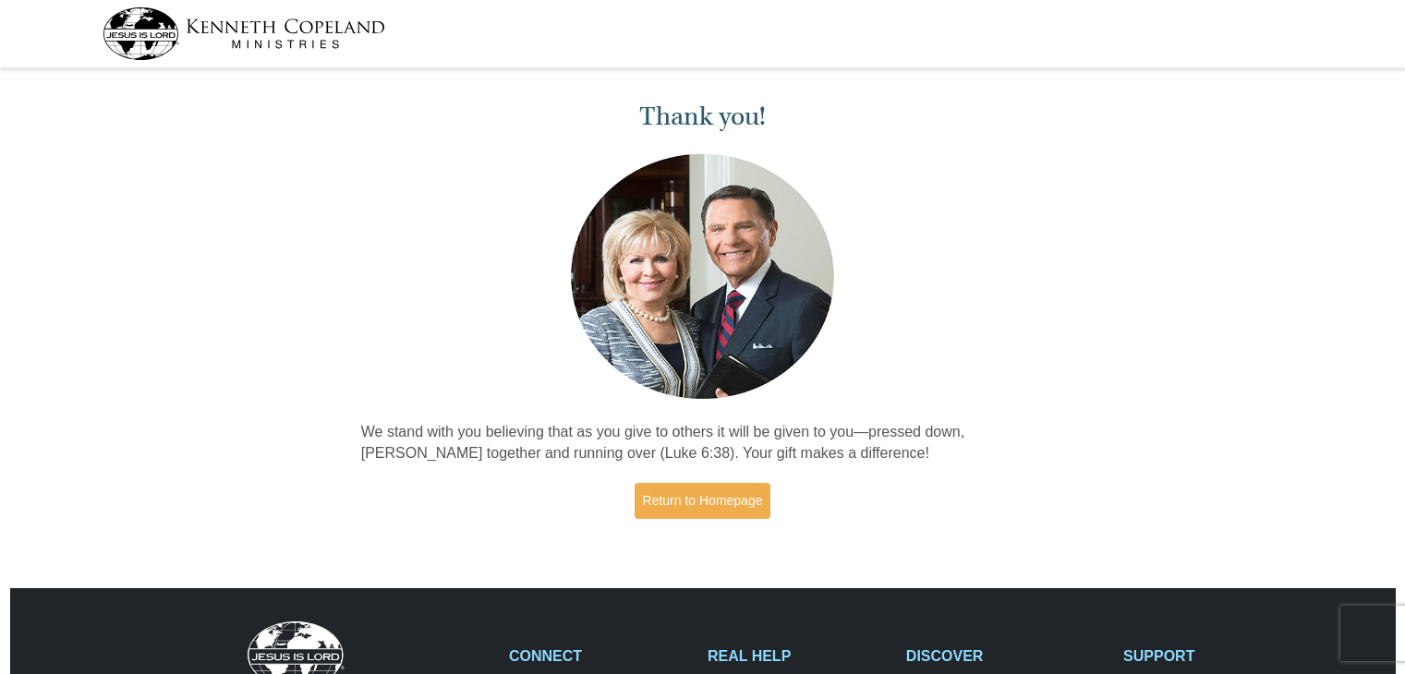 This screenshot has height=674, width=1405. Describe the element at coordinates (703, 116) in the screenshot. I see `h1: Thank you!` at that location.